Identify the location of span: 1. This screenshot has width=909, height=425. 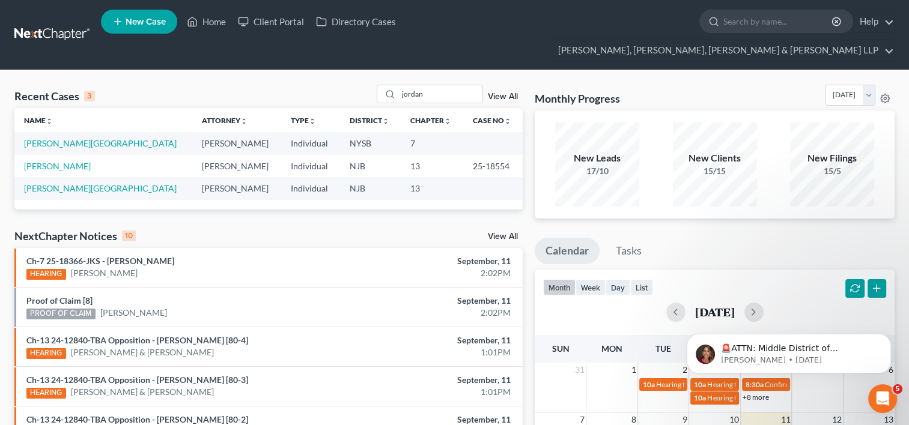
(634, 370).